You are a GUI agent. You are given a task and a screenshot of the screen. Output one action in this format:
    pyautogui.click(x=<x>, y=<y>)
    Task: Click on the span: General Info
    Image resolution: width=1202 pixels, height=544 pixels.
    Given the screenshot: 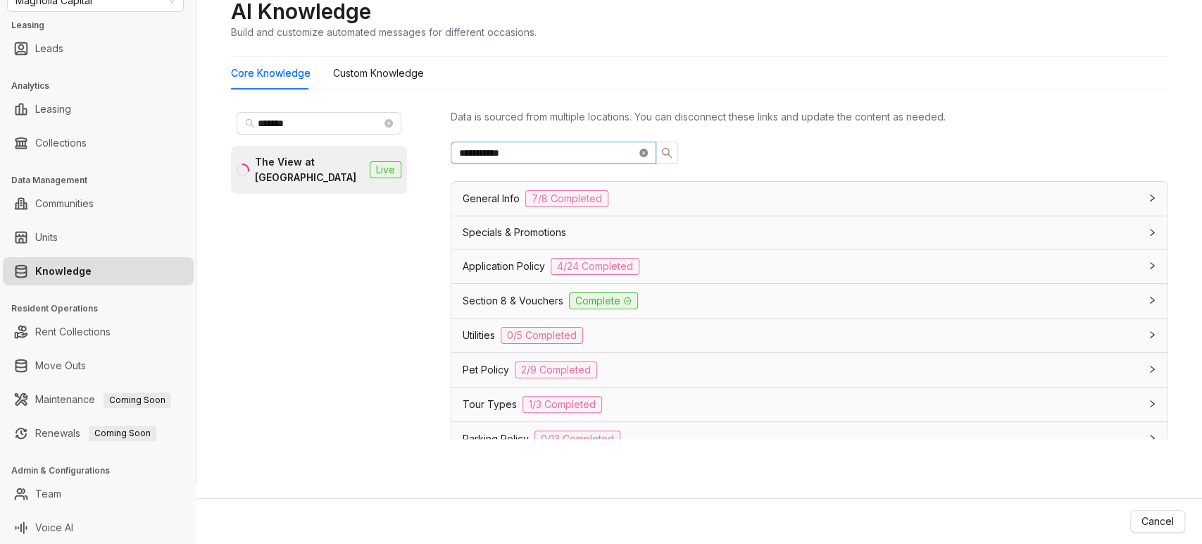 What is the action you would take?
    pyautogui.click(x=491, y=199)
    